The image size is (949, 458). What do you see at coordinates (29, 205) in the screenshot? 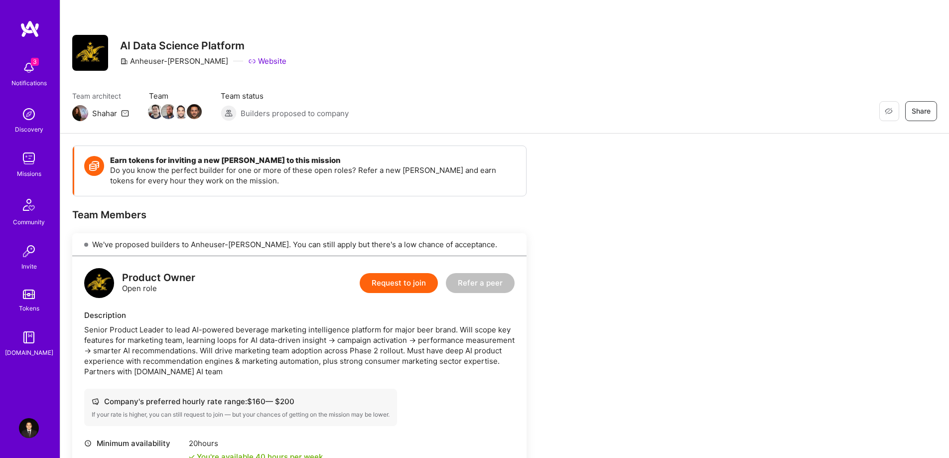
I see `img: Community` at bounding box center [29, 205].